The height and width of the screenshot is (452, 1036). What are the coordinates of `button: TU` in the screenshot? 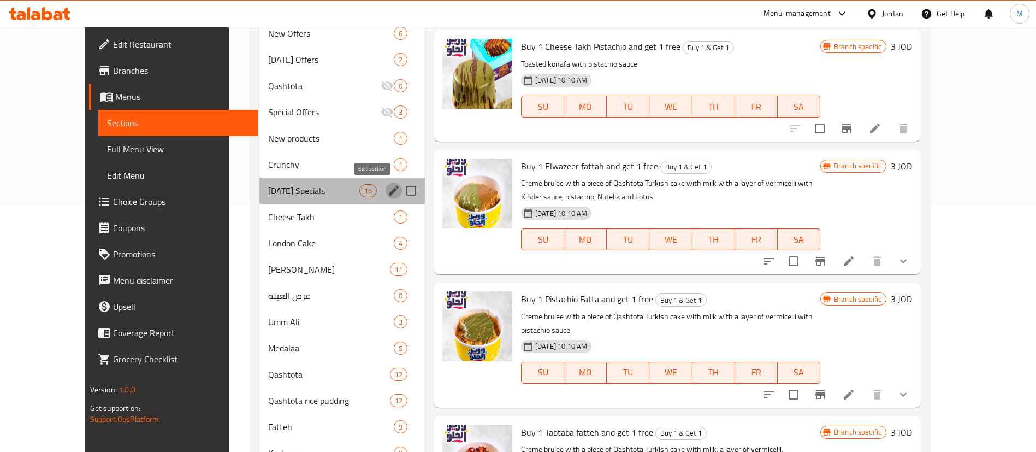 It's located at (628, 239).